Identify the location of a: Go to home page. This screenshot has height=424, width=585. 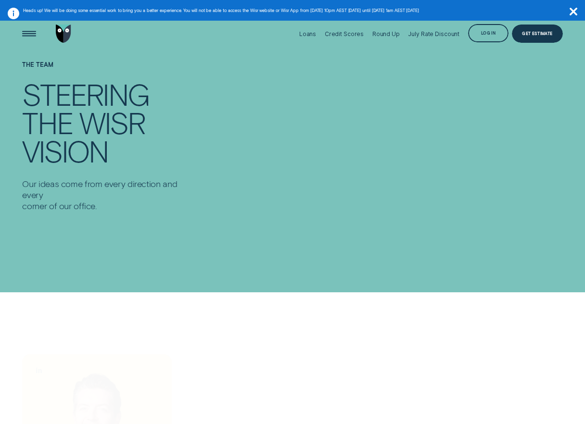
(64, 34).